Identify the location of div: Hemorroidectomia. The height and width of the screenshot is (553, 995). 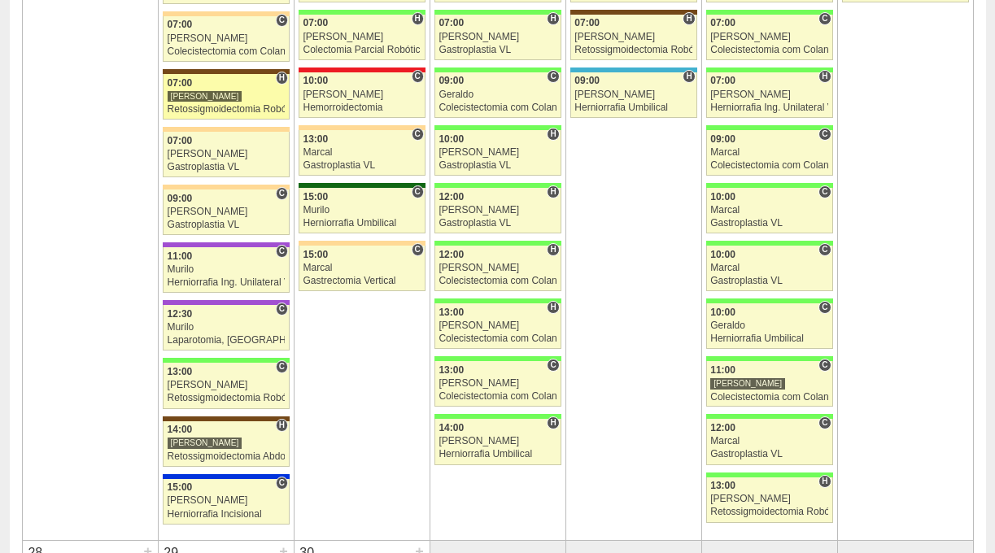
(361, 107).